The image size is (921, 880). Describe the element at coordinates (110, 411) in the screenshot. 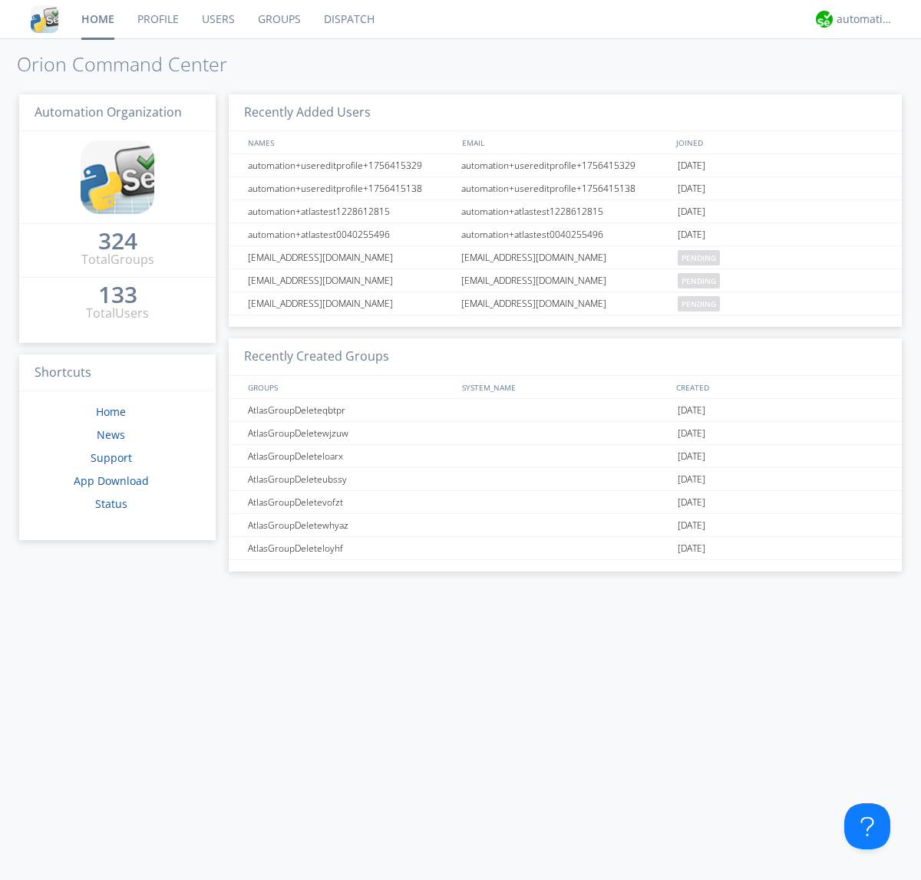

I see `a: Home` at that location.